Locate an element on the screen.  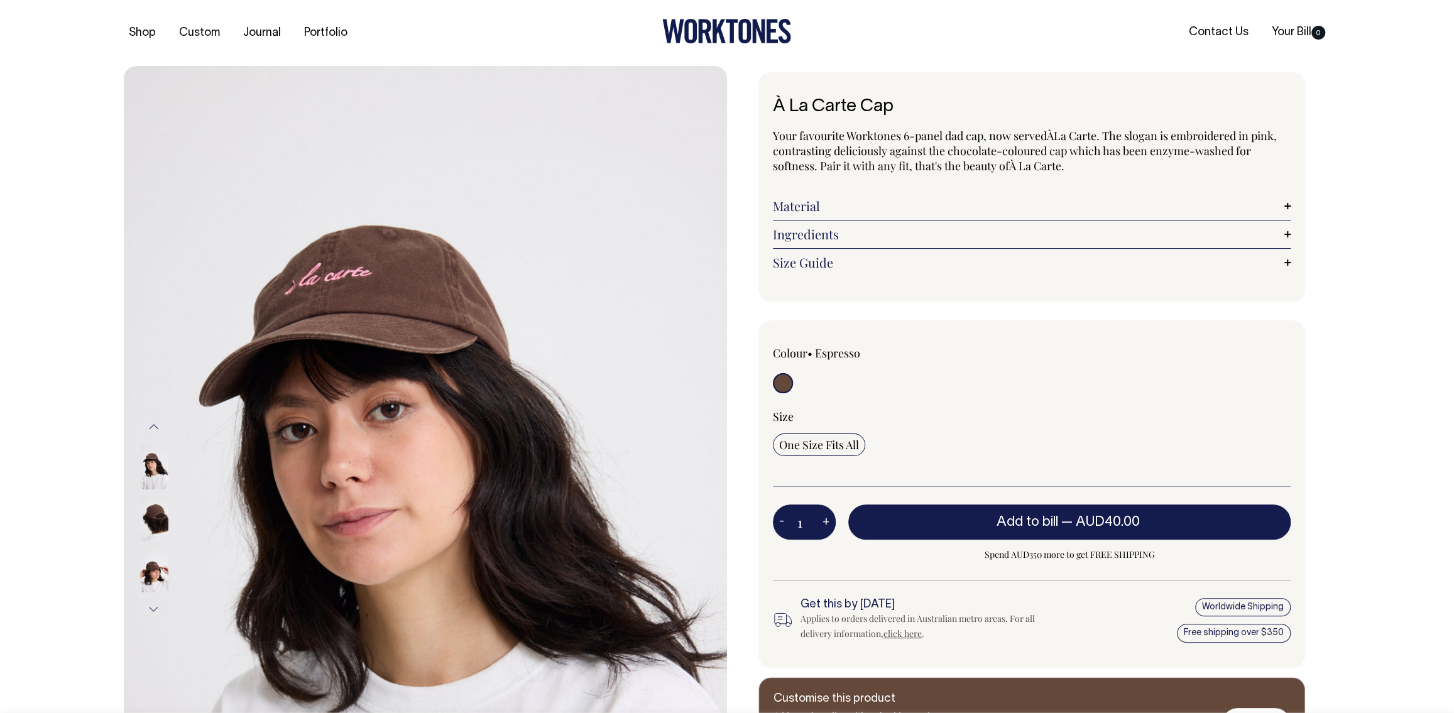
a: Size Guide is located at coordinates (1032, 263).